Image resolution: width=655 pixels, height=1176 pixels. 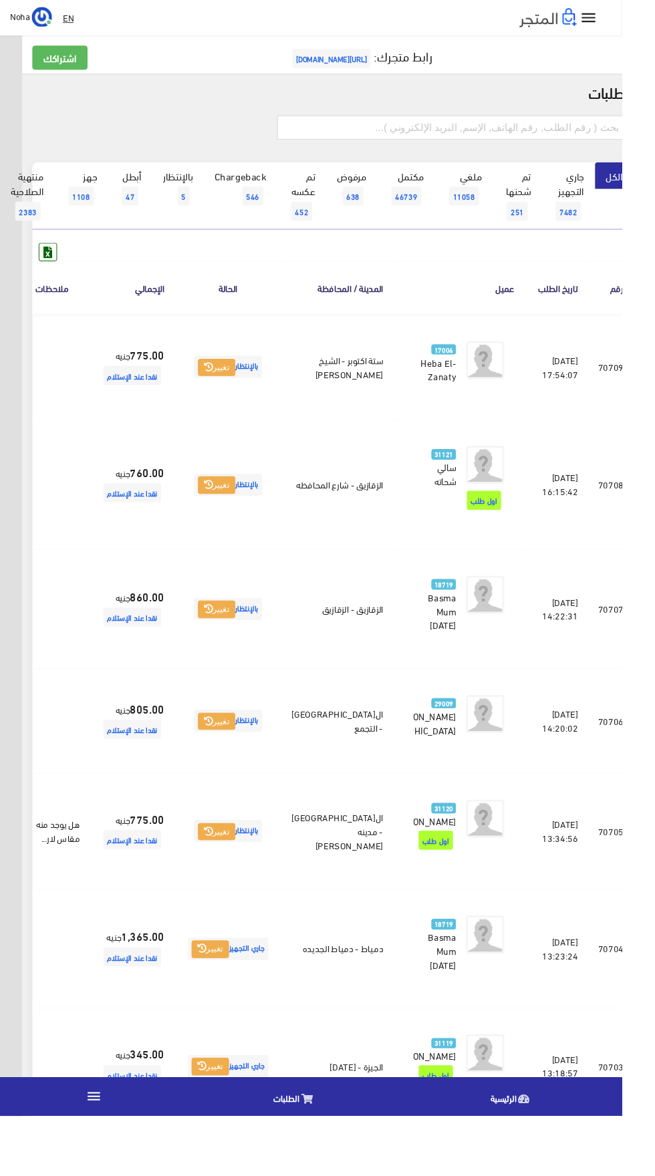 What do you see at coordinates (55, 303) in the screenshot?
I see `th: ملاحظات` at bounding box center [55, 303].